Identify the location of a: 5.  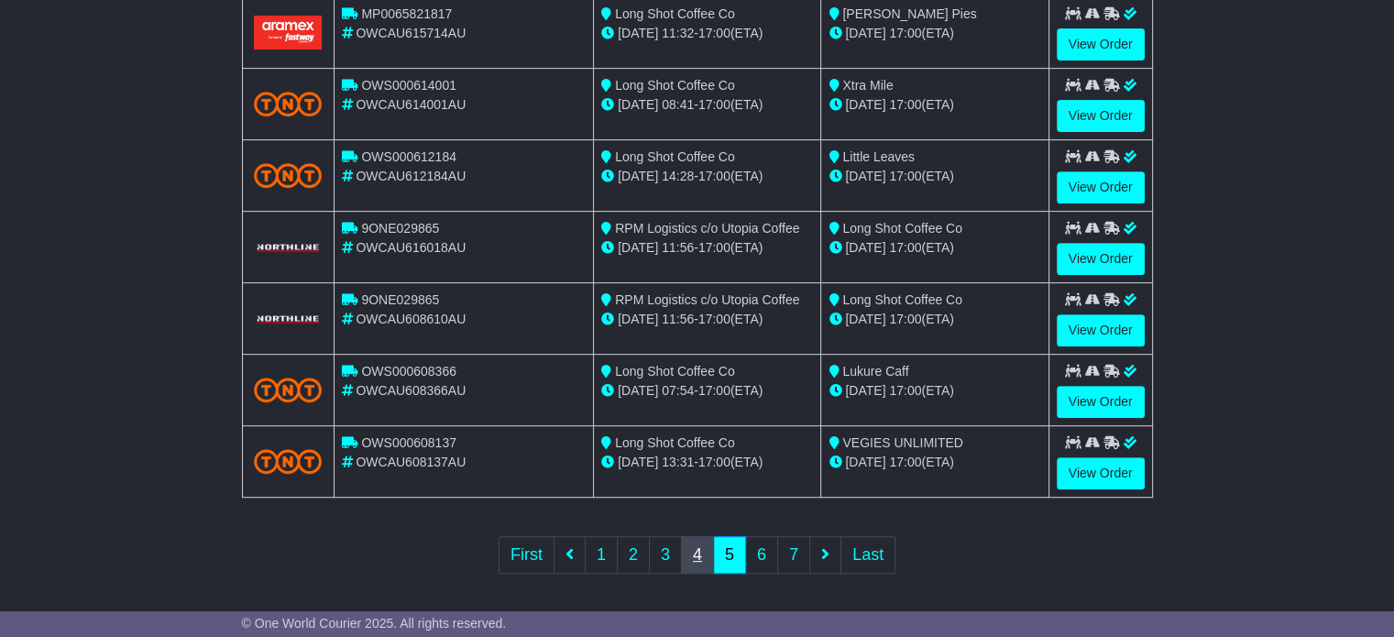
(729, 554).